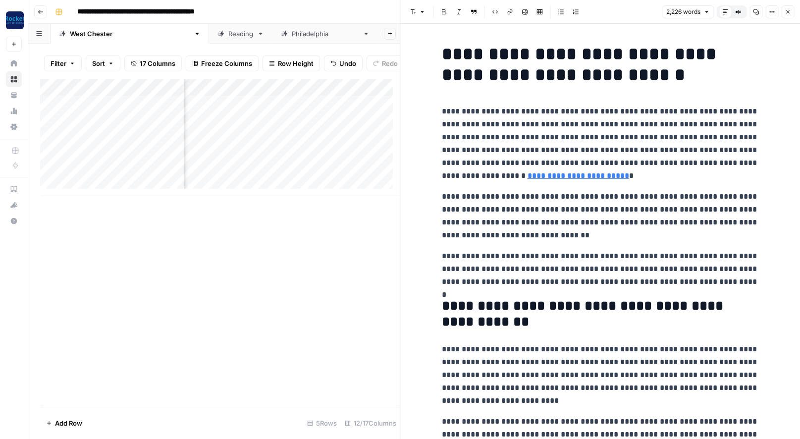 This screenshot has height=439, width=800. What do you see at coordinates (688, 12) in the screenshot?
I see `button: 2,226 words` at bounding box center [688, 12].